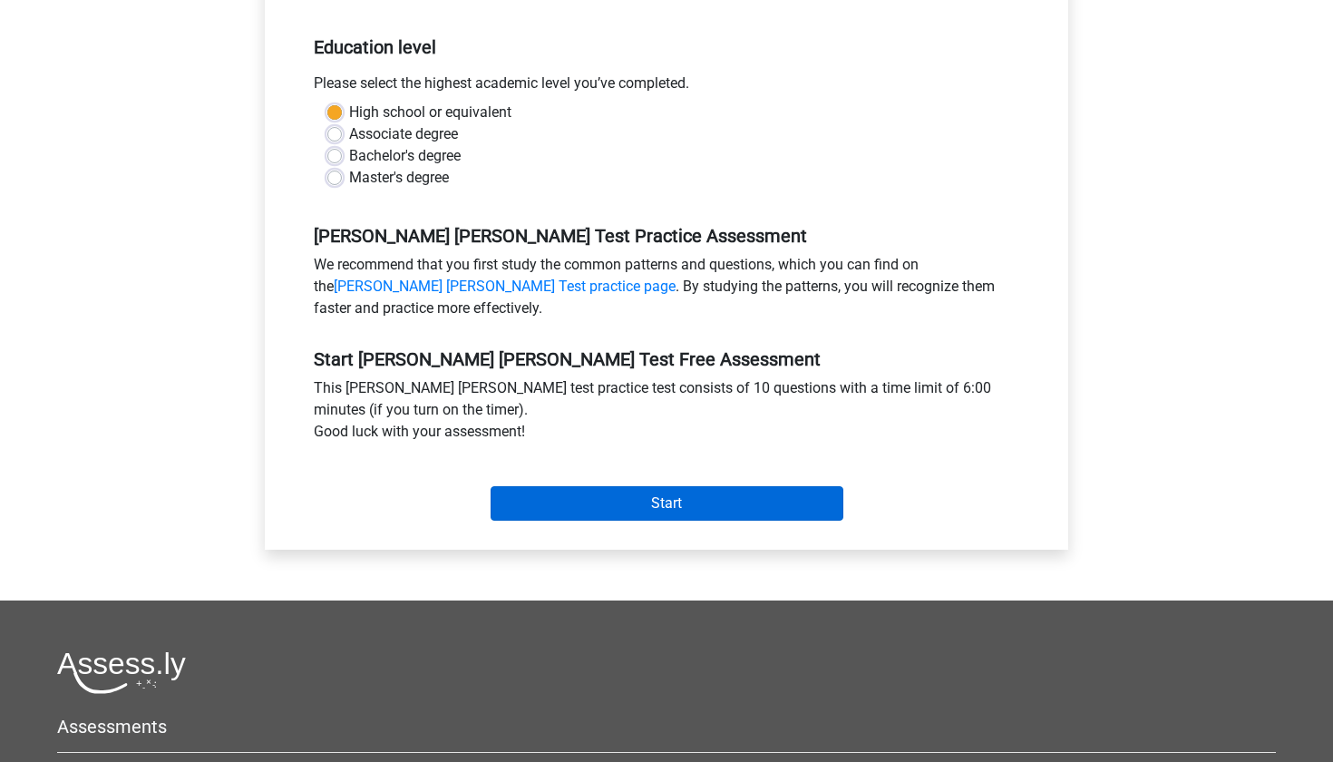 The height and width of the screenshot is (762, 1333). Describe the element at coordinates (667, 727) in the screenshot. I see `h5: Assessments` at that location.